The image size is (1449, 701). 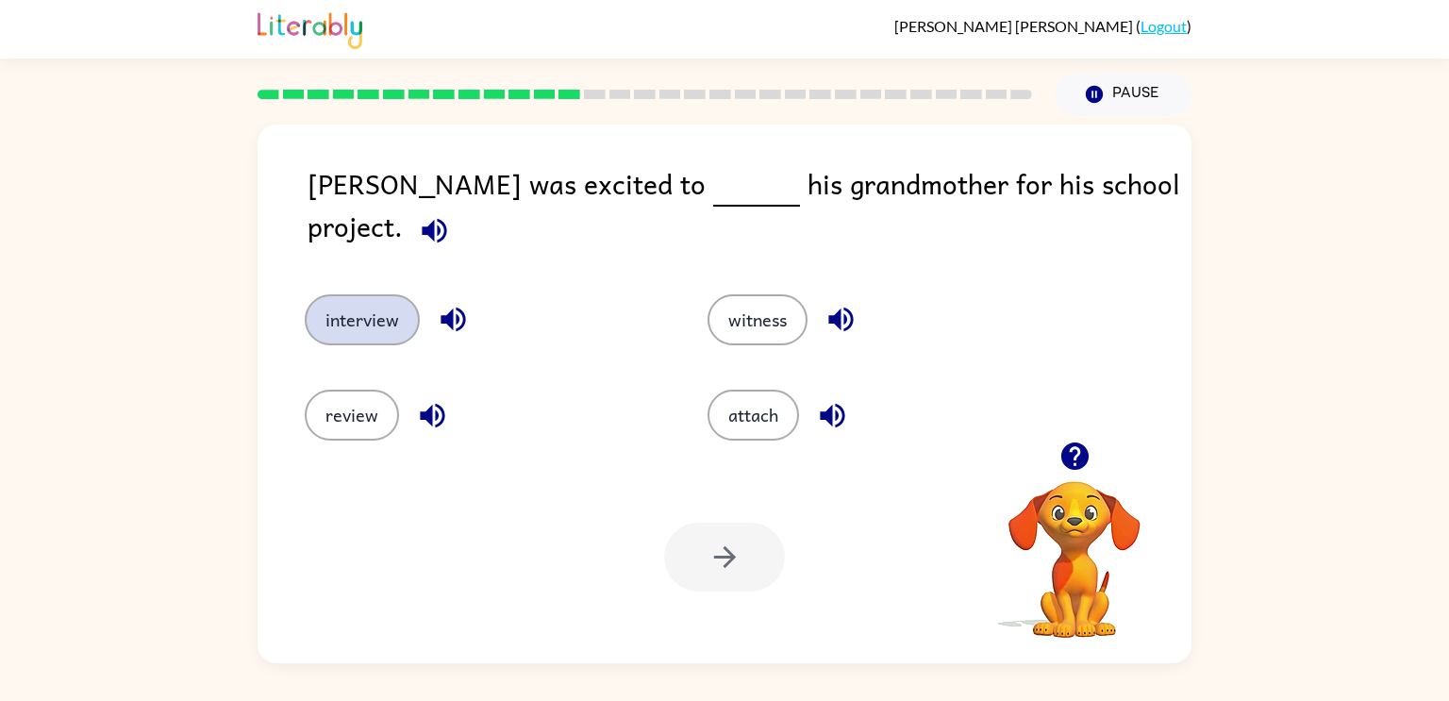 I want to click on a: Logout, so click(x=1163, y=25).